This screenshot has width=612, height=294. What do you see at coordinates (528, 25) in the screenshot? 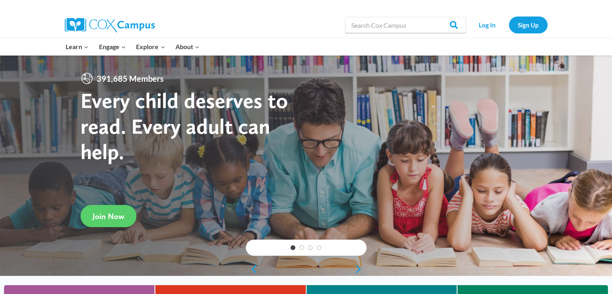
I see `a: Sign Up` at bounding box center [528, 25].